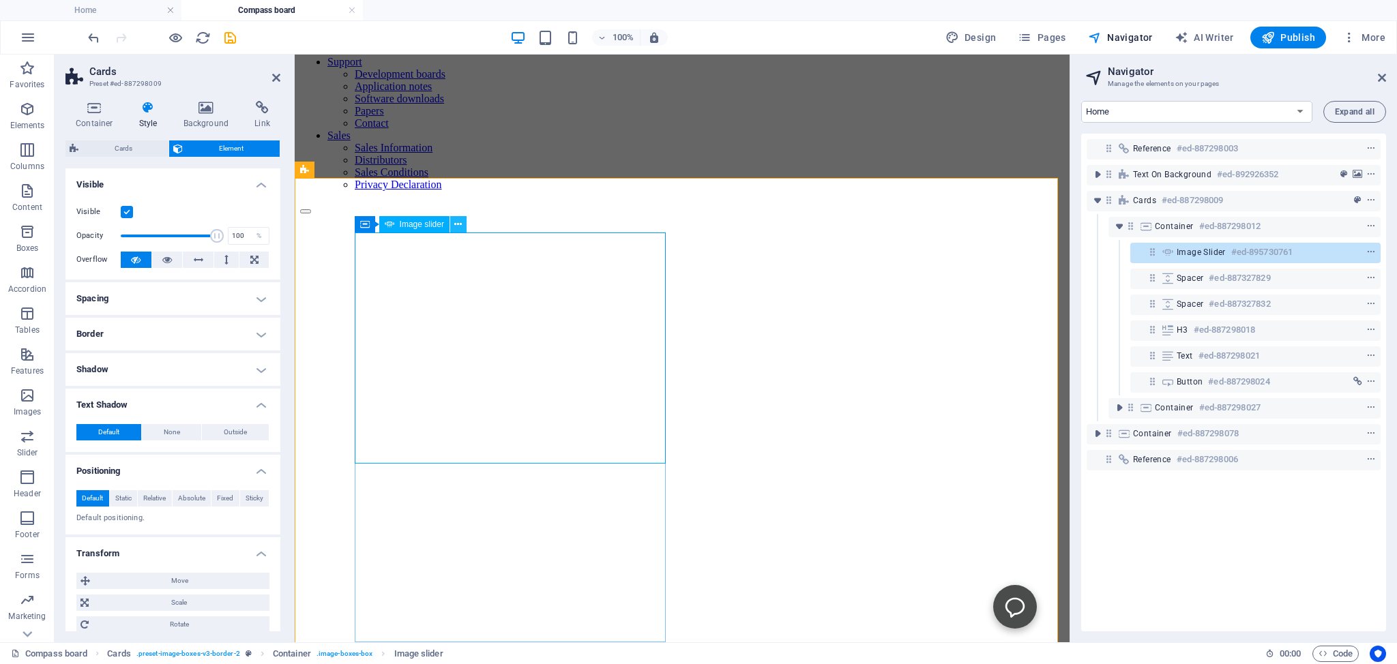  Describe the element at coordinates (1207, 460) in the screenshot. I see `h6: #ed-887298006` at that location.